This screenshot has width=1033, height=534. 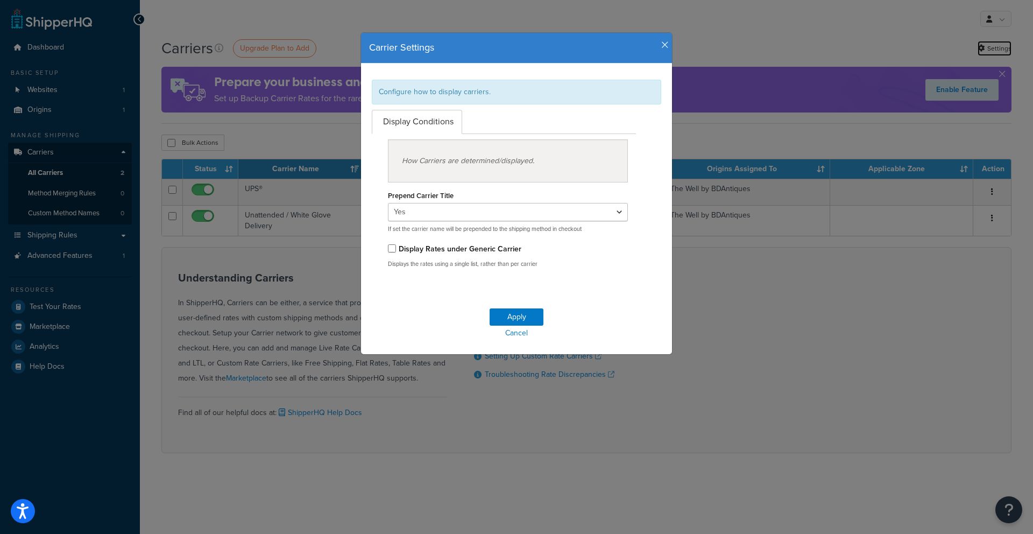 I want to click on p: Displays the rates using a single list, rather than per carrier, so click(x=508, y=264).